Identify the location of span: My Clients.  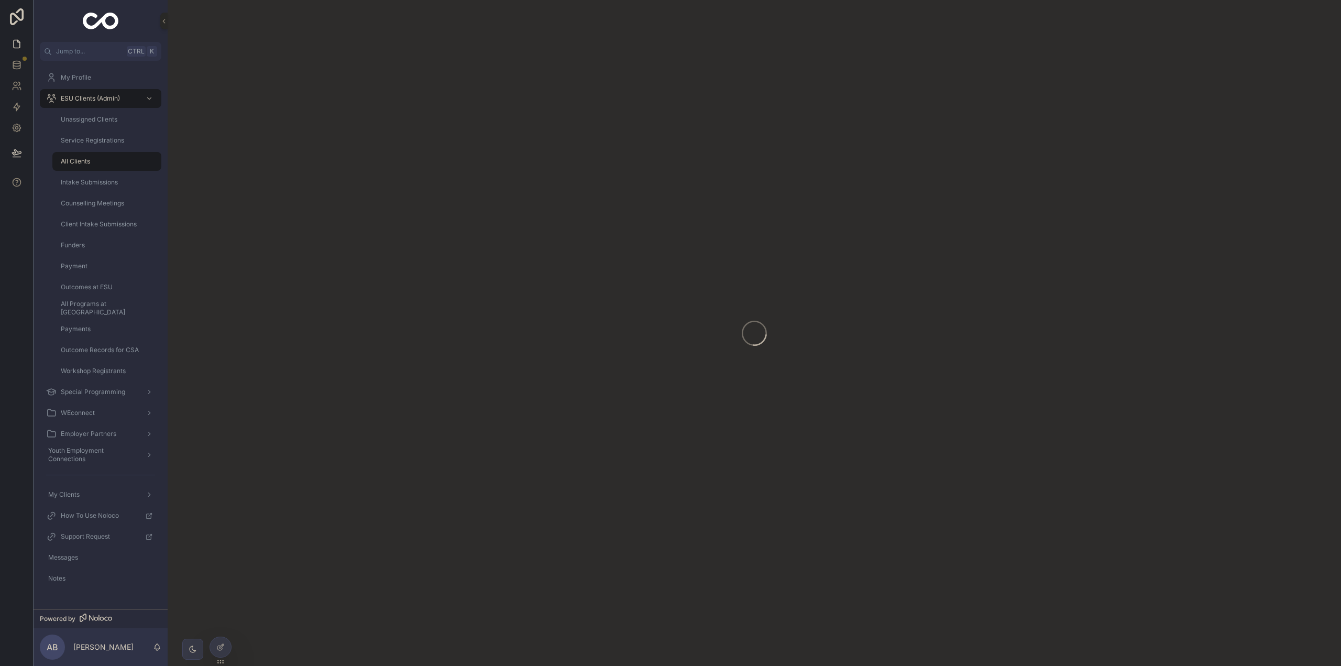
(64, 495).